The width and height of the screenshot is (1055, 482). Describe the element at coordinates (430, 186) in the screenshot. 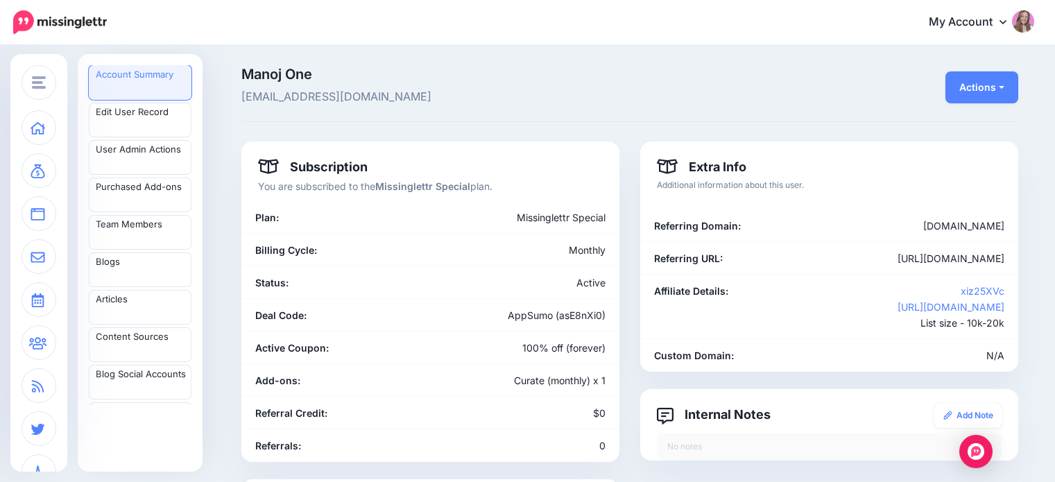

I see `p: You are subscribed to the plan.` at that location.